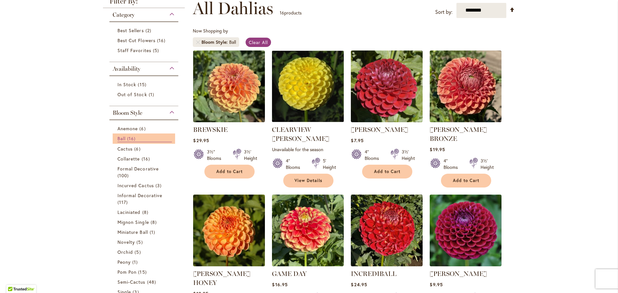 This screenshot has width=618, height=293. Describe the element at coordinates (233, 42) in the screenshot. I see `div: Ball` at that location.